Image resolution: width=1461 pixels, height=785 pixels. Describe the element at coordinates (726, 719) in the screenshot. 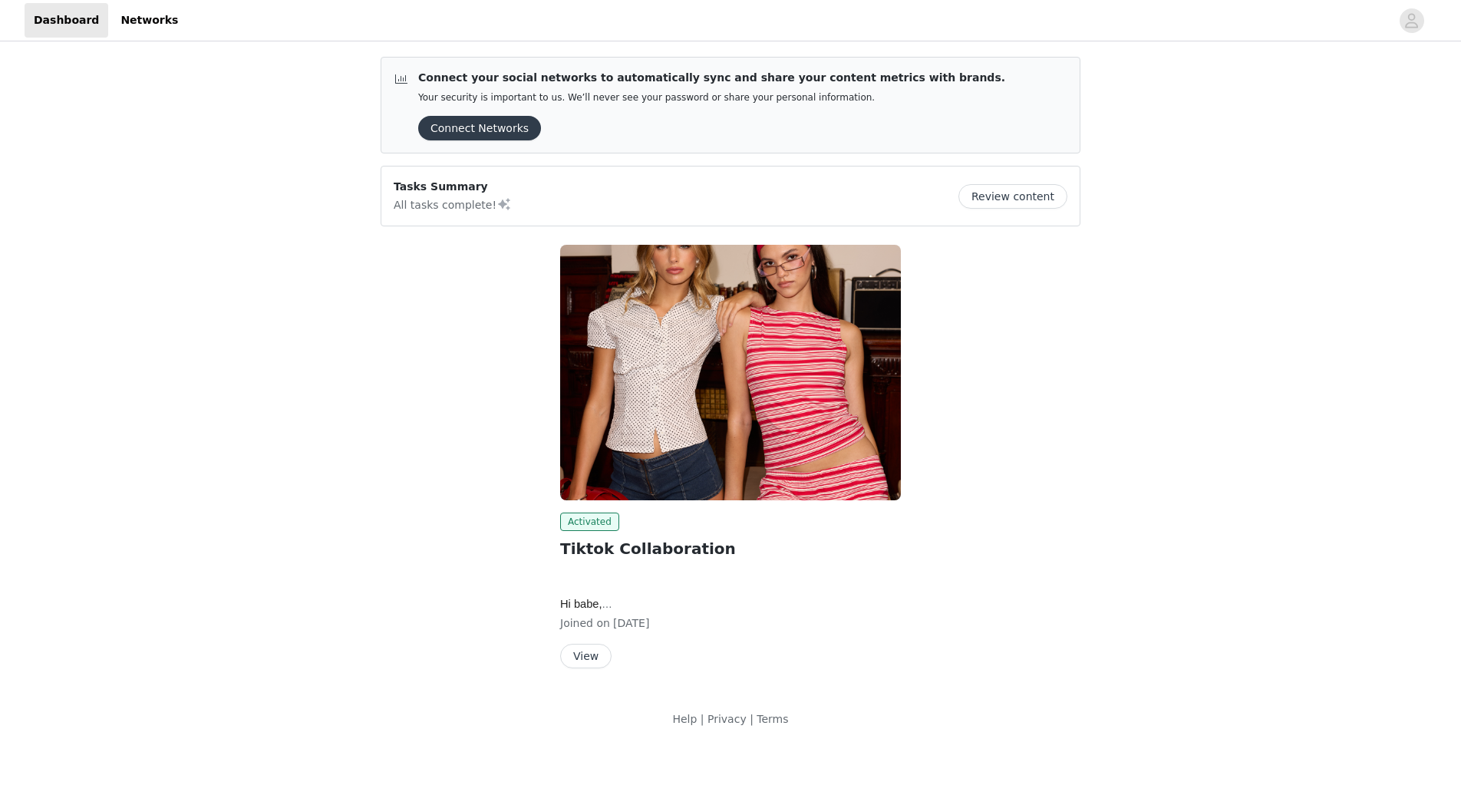

I see `a: Privacy` at that location.